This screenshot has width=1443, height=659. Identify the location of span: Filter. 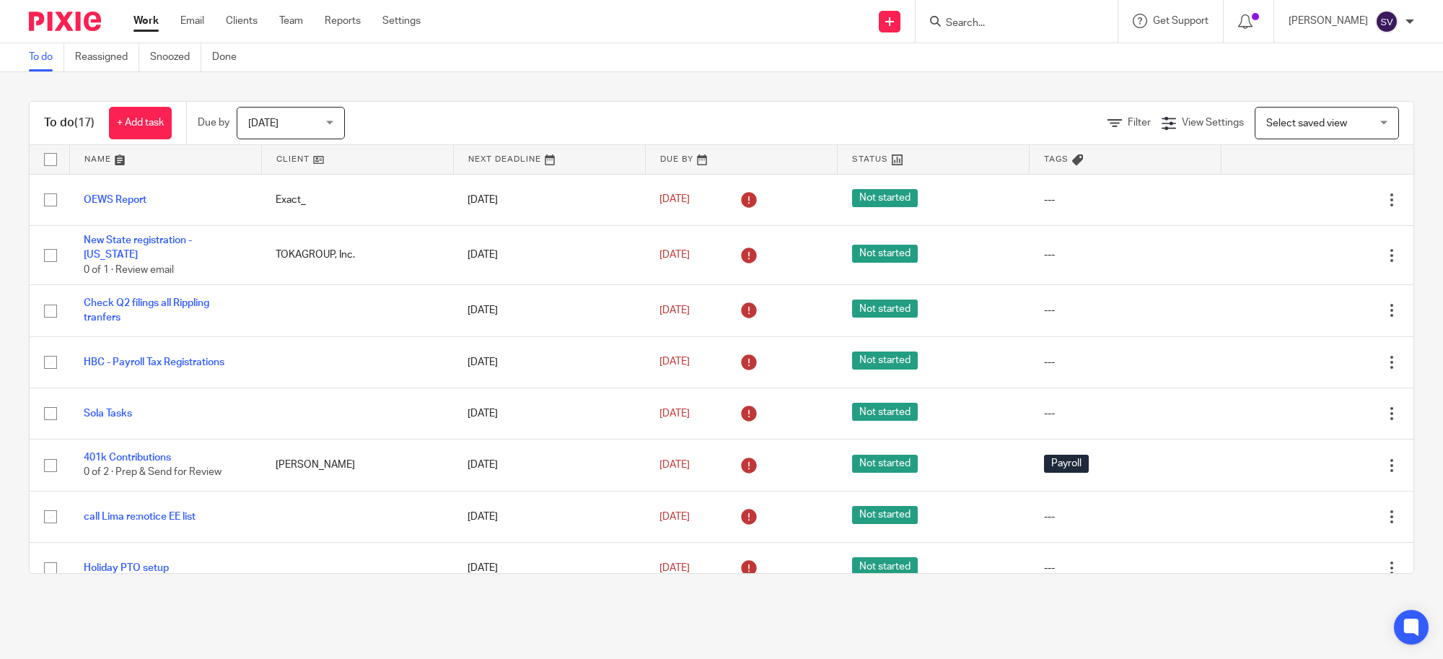
(1139, 123).